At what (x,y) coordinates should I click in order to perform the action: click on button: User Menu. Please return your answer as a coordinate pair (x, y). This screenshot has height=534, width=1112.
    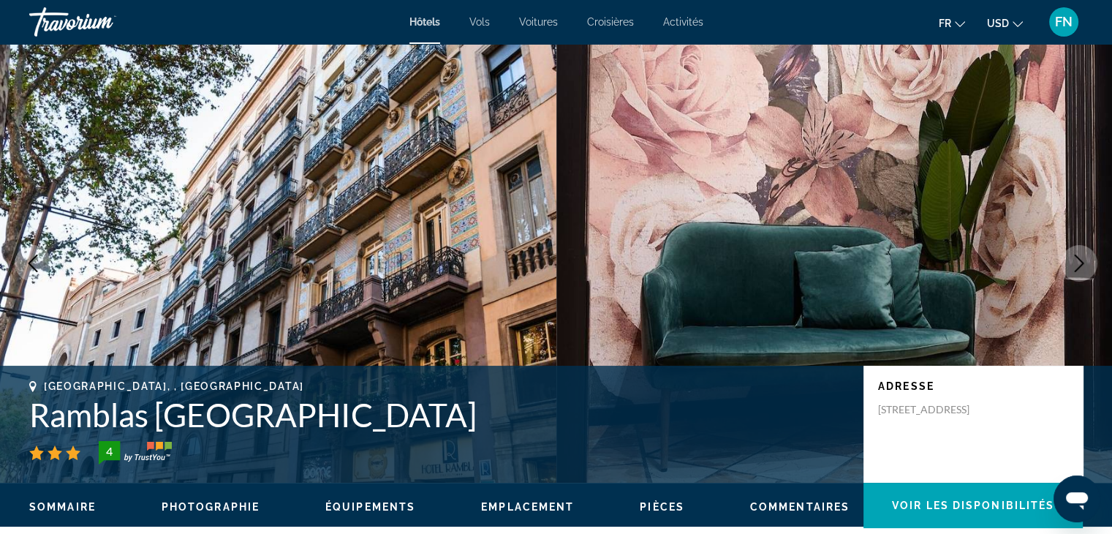
    Looking at the image, I should click on (1064, 22).